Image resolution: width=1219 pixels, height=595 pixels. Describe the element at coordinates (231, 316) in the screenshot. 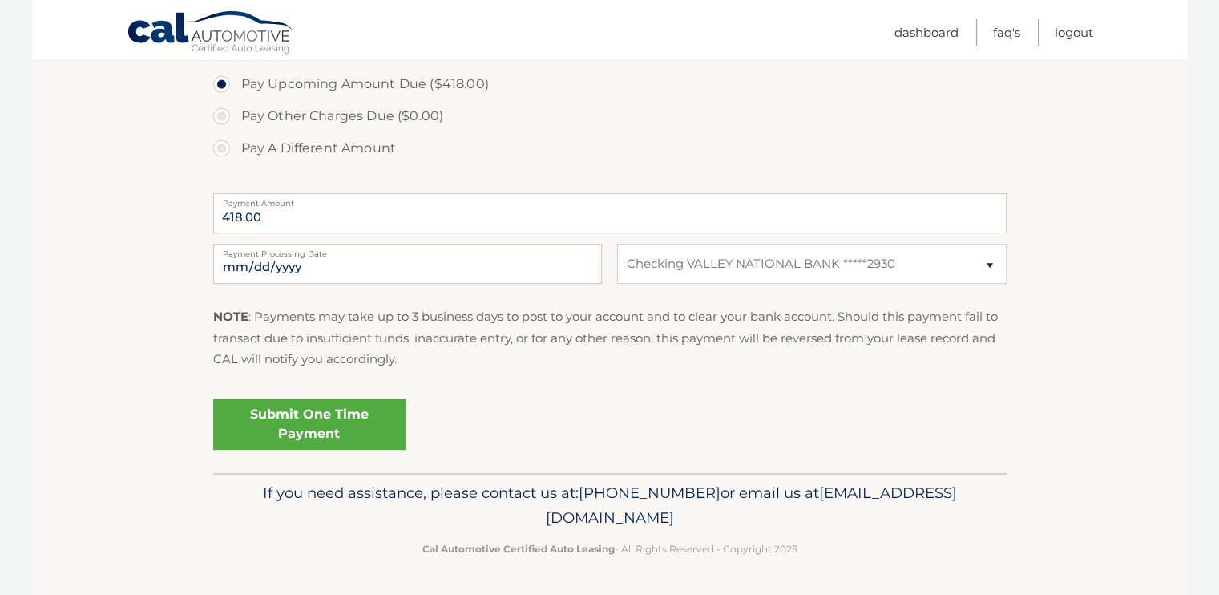

I see `strong: NOTE` at that location.